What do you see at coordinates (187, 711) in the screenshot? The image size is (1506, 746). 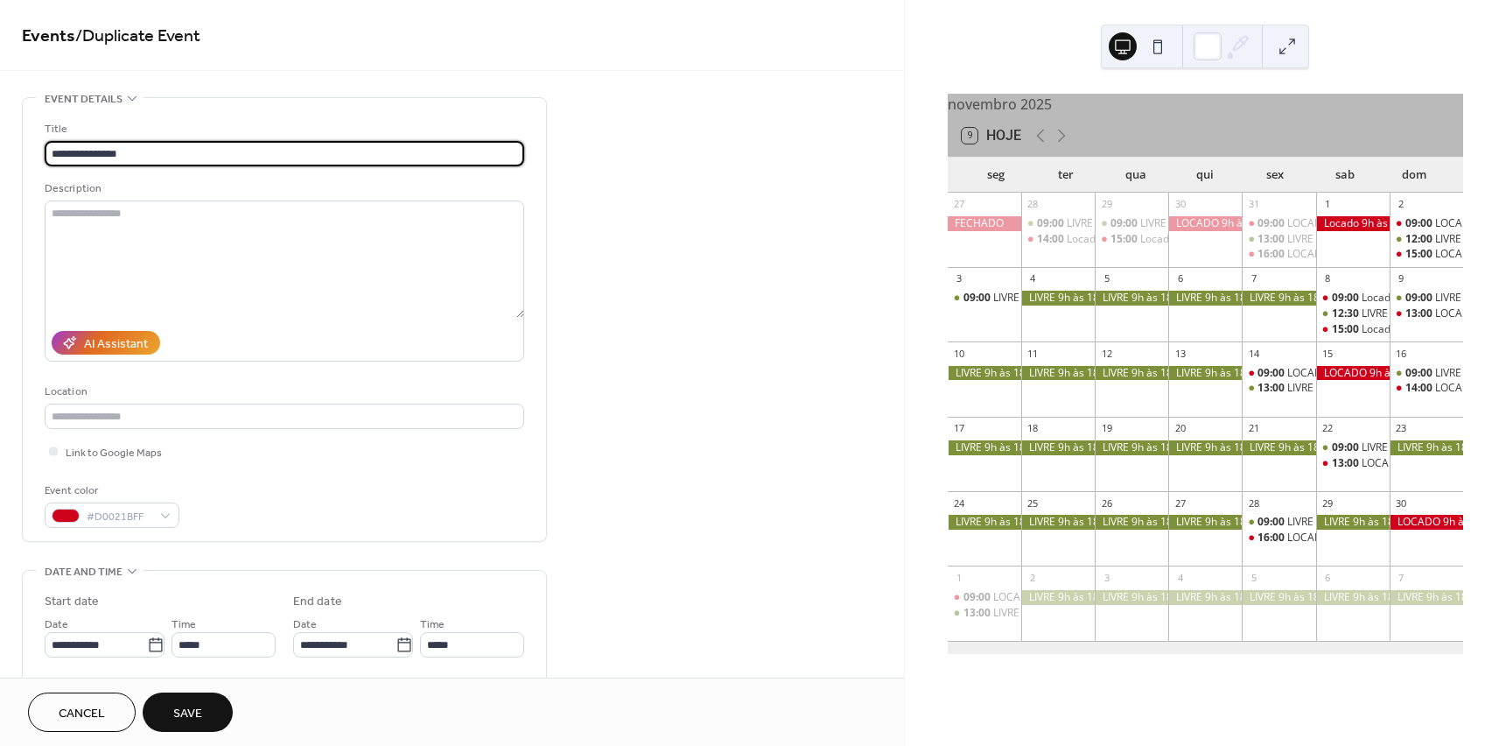 I see `button: Save` at bounding box center [187, 711].